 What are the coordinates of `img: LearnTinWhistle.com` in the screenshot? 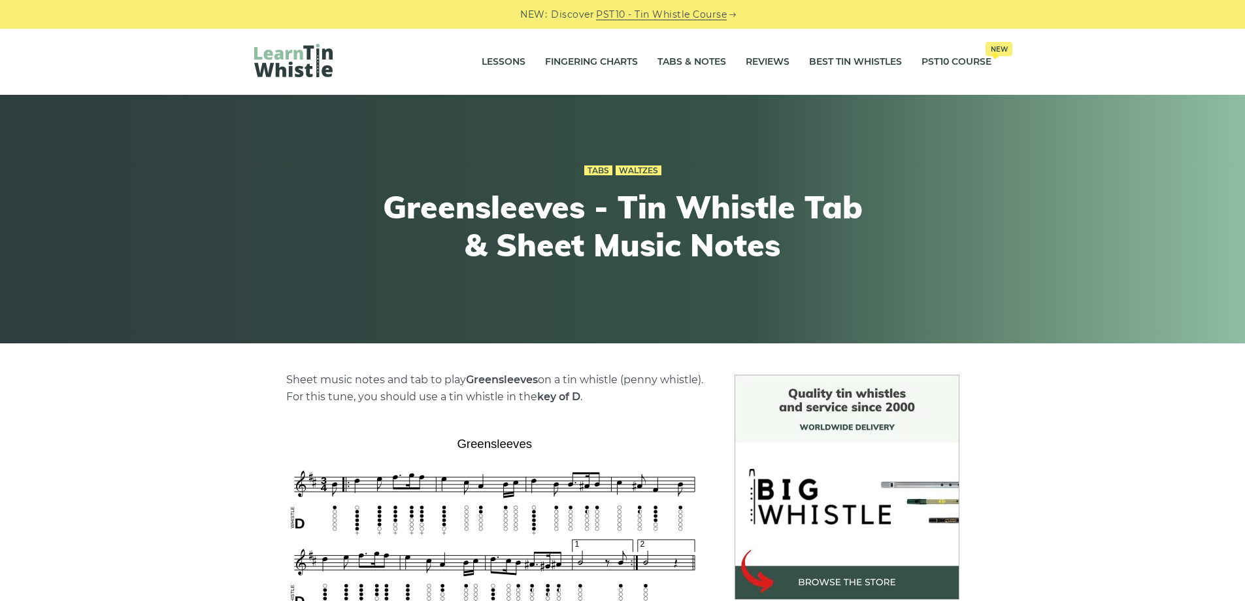 It's located at (293, 60).